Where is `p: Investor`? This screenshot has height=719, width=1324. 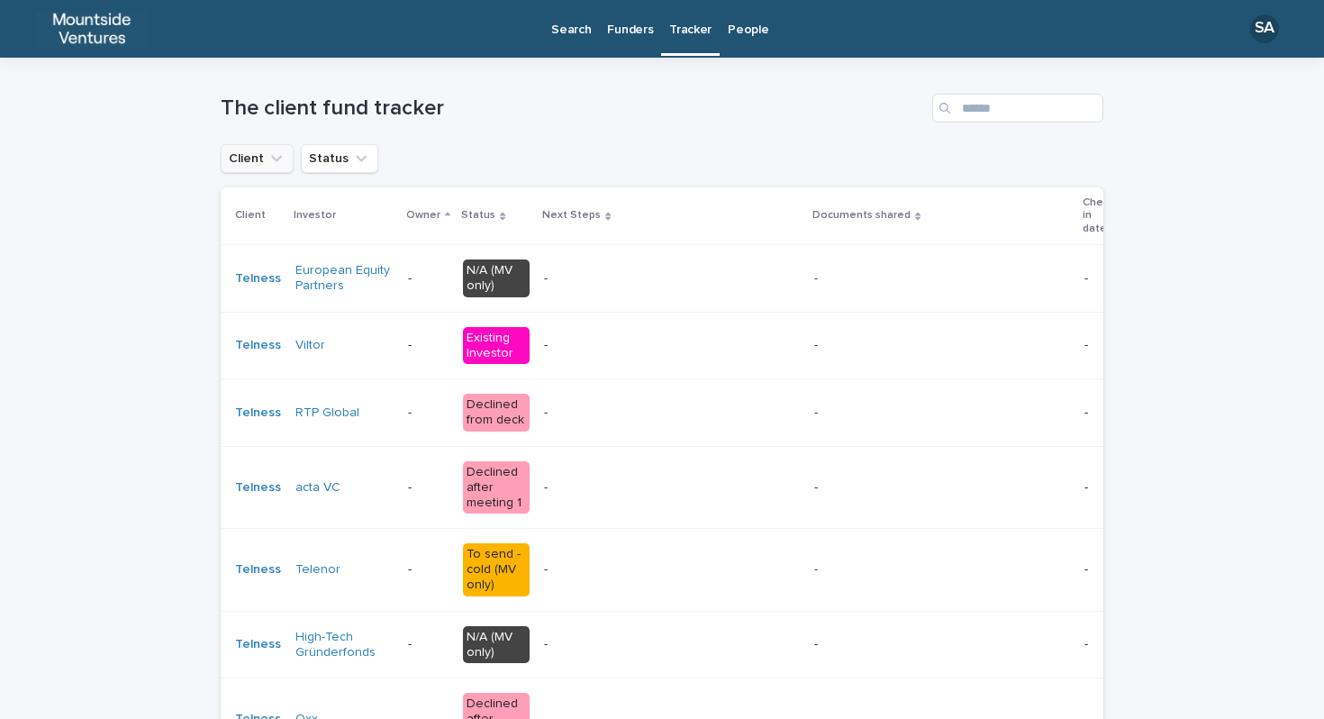
p: Investor is located at coordinates (314, 215).